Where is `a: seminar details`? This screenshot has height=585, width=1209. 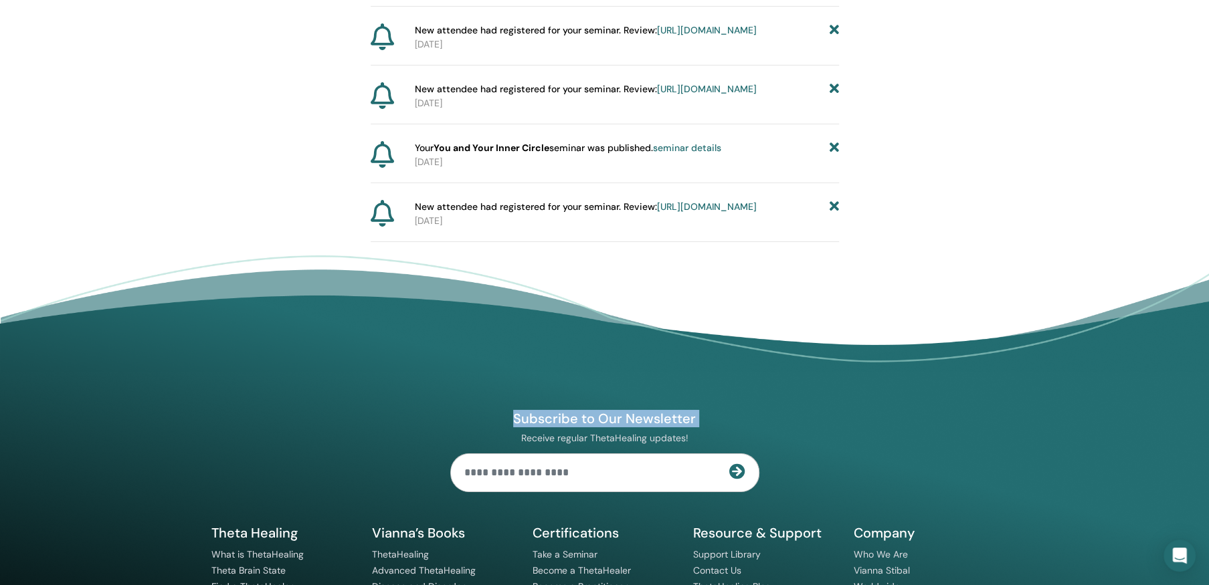 a: seminar details is located at coordinates (687, 148).